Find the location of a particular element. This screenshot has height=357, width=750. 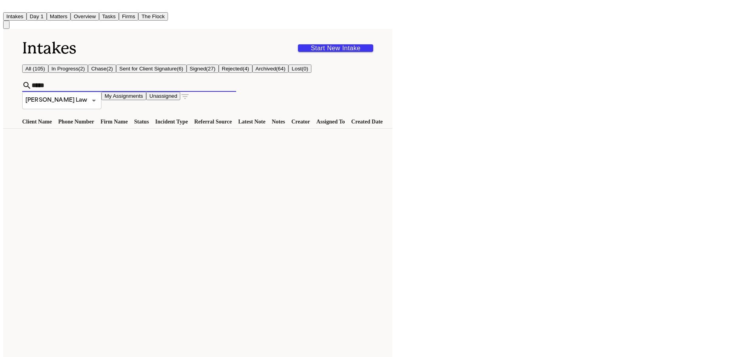

button: The Flock is located at coordinates (153, 16).